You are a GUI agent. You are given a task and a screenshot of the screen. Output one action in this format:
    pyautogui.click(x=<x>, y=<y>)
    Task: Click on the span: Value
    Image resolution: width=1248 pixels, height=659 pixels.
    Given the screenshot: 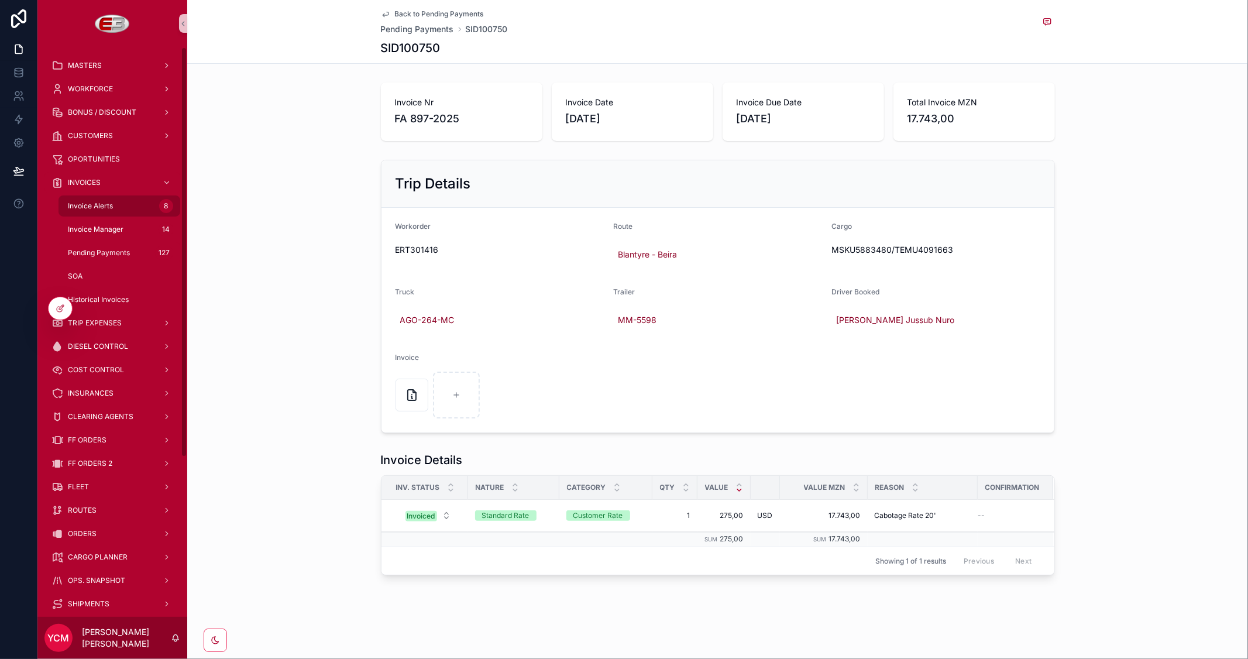 What is the action you would take?
    pyautogui.click(x=717, y=487)
    